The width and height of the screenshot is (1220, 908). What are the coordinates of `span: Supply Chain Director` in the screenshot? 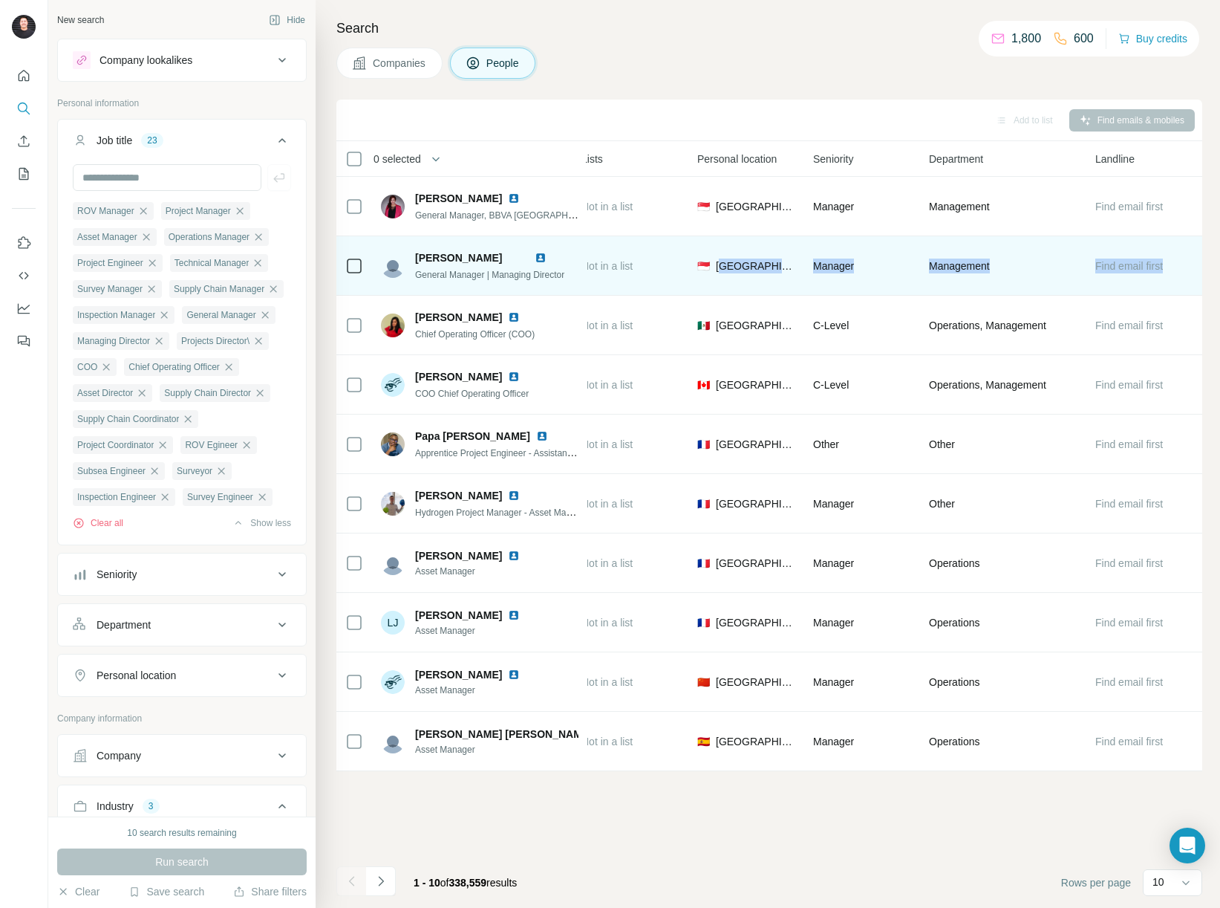 It's located at (207, 393).